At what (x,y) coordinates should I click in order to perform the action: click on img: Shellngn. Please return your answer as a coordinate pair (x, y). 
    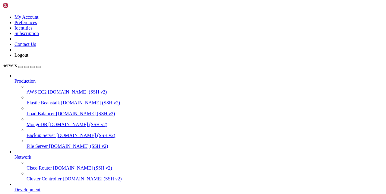
    Looking at the image, I should click on (20, 5).